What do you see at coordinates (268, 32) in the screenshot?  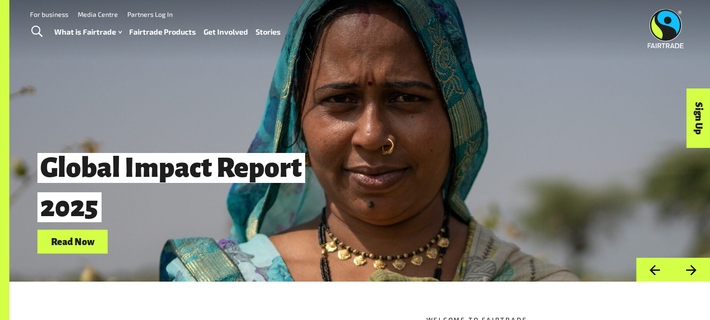 I see `a: Stories` at bounding box center [268, 32].